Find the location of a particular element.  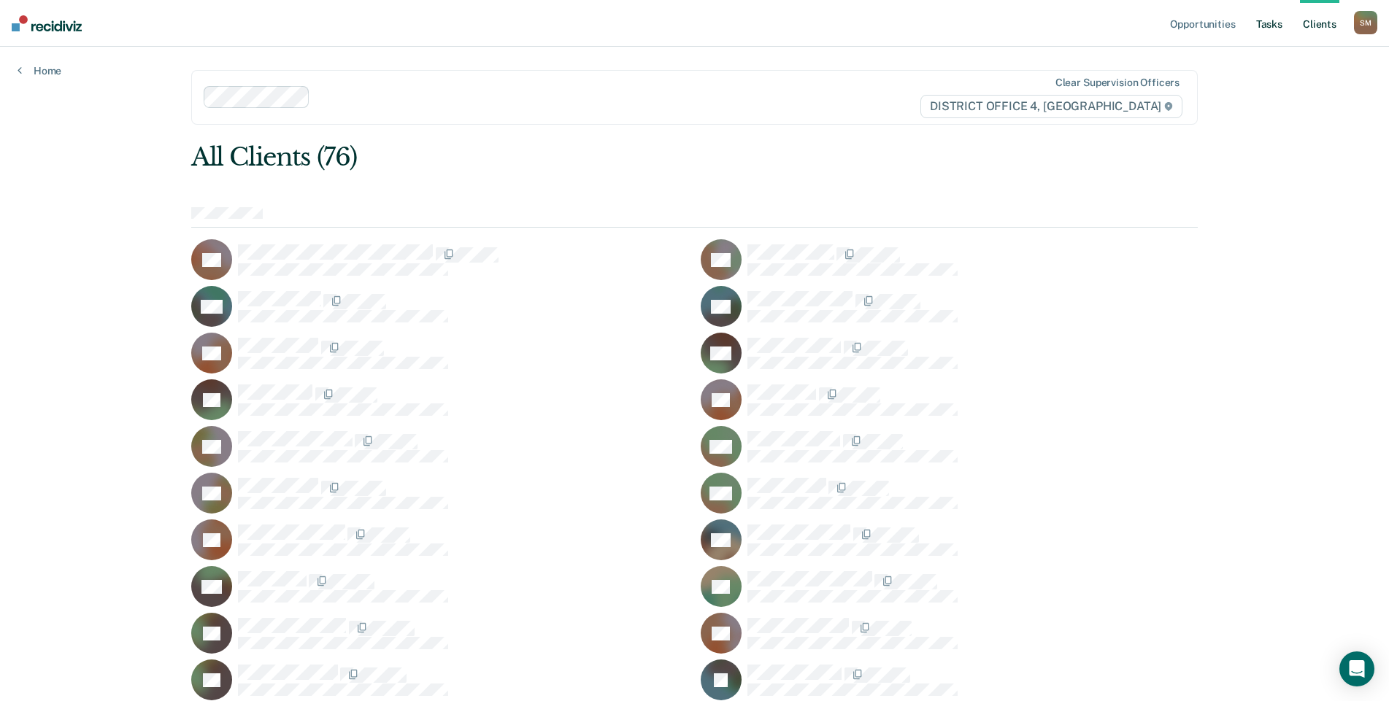

div: Clear supervision officers is located at coordinates (1117, 82).